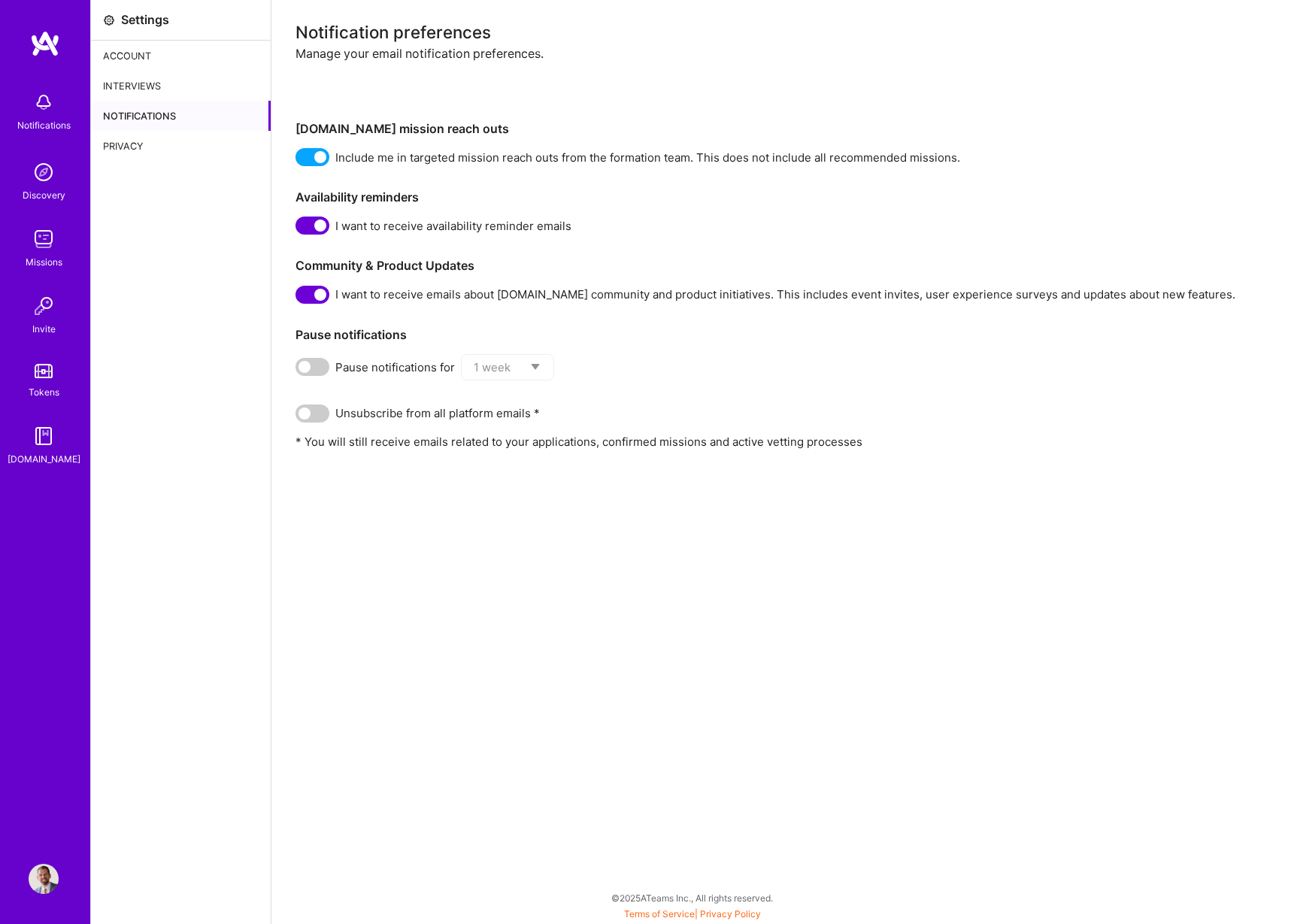  I want to click on h3: Availability reminders, so click(783, 197).